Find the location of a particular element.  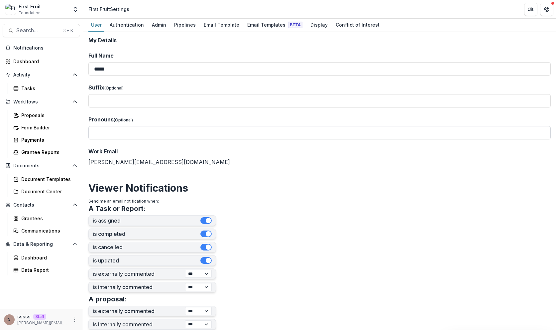

a: Form Builder is located at coordinates (45, 127).